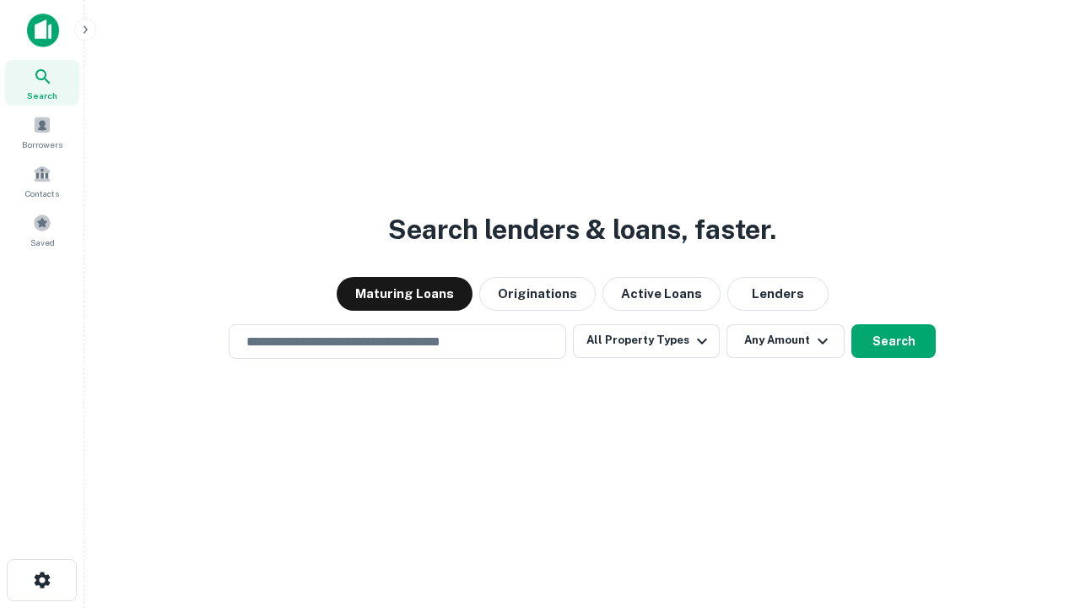  Describe the element at coordinates (42, 193) in the screenshot. I see `span: Contacts` at that location.